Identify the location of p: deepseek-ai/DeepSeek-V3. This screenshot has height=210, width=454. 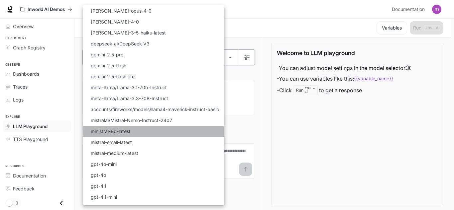
(120, 44).